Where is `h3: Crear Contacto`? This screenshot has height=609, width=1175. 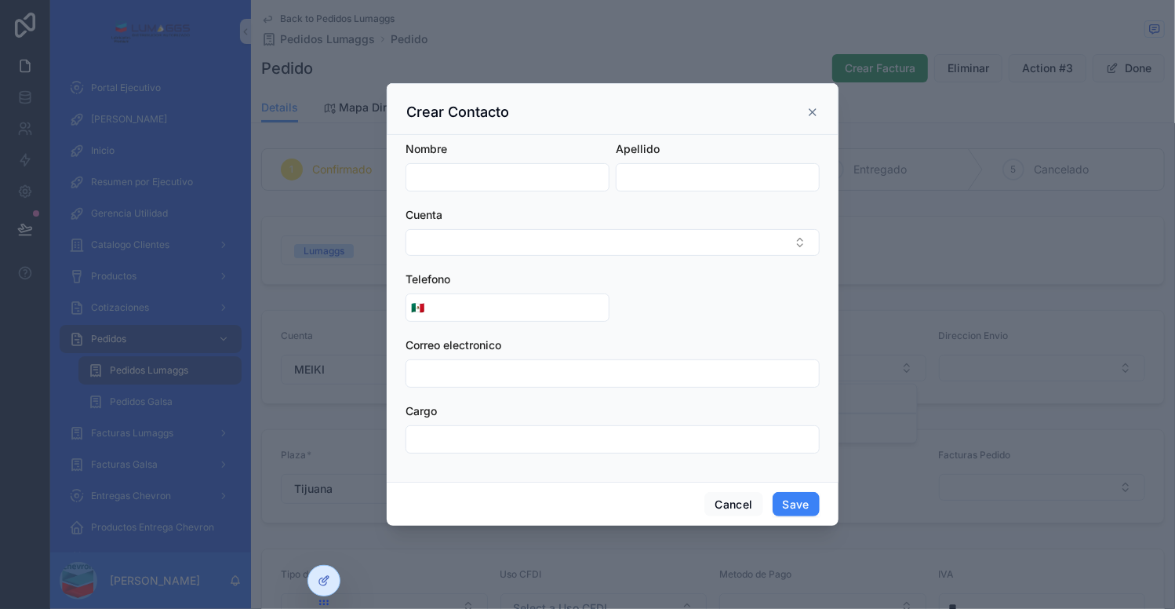 h3: Crear Contacto is located at coordinates (457, 112).